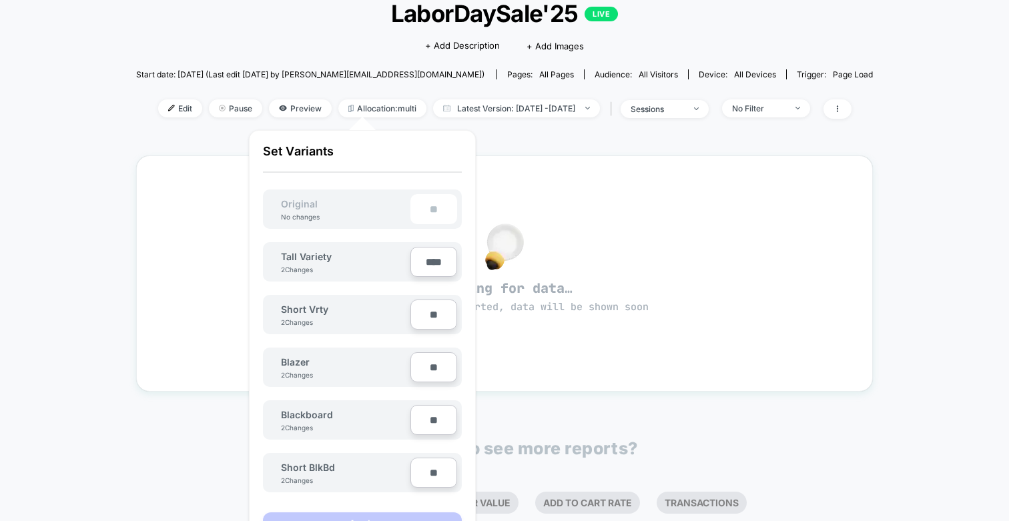  Describe the element at coordinates (556, 74) in the screenshot. I see `span: all pages` at that location.